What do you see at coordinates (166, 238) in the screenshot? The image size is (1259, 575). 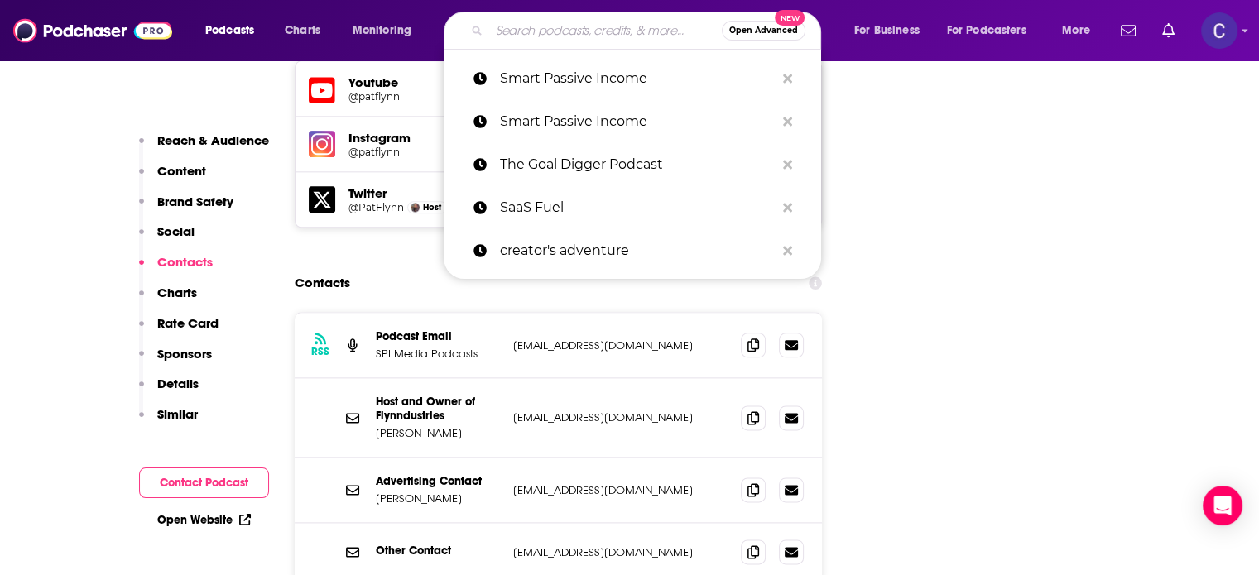 I see `button: Social` at bounding box center [166, 238].